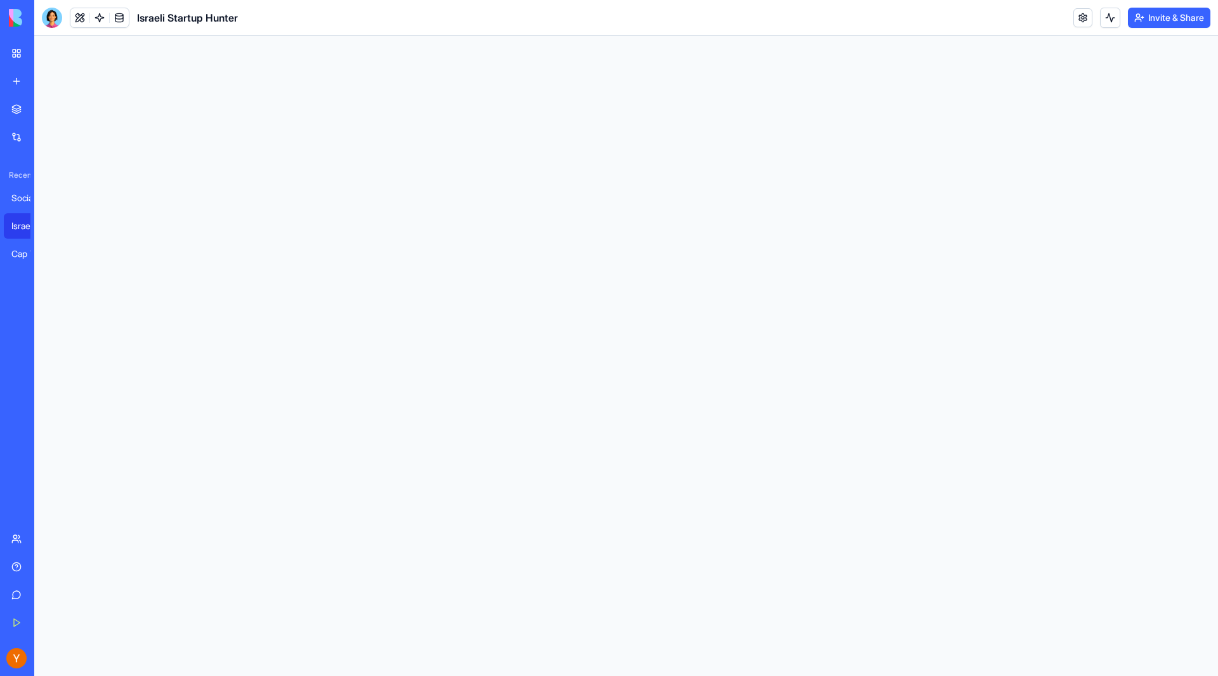 The image size is (1218, 676). Describe the element at coordinates (29, 198) in the screenshot. I see `a: Social Media Content Generator` at that location.